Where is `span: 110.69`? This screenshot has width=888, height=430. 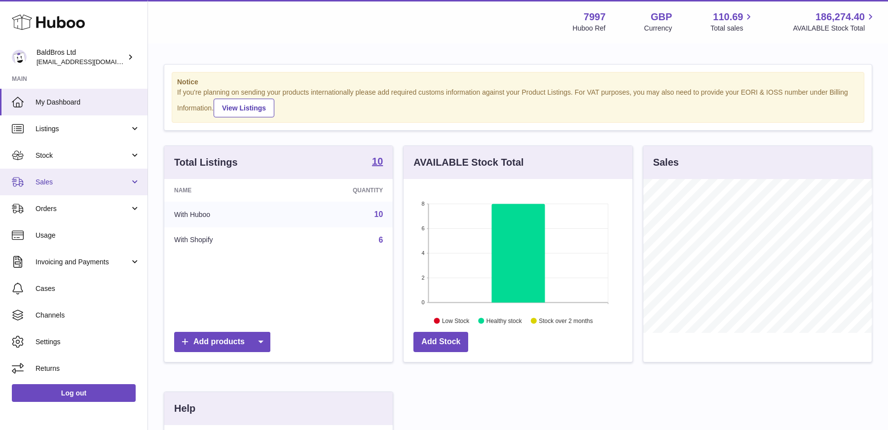 span: 110.69 is located at coordinates (728, 17).